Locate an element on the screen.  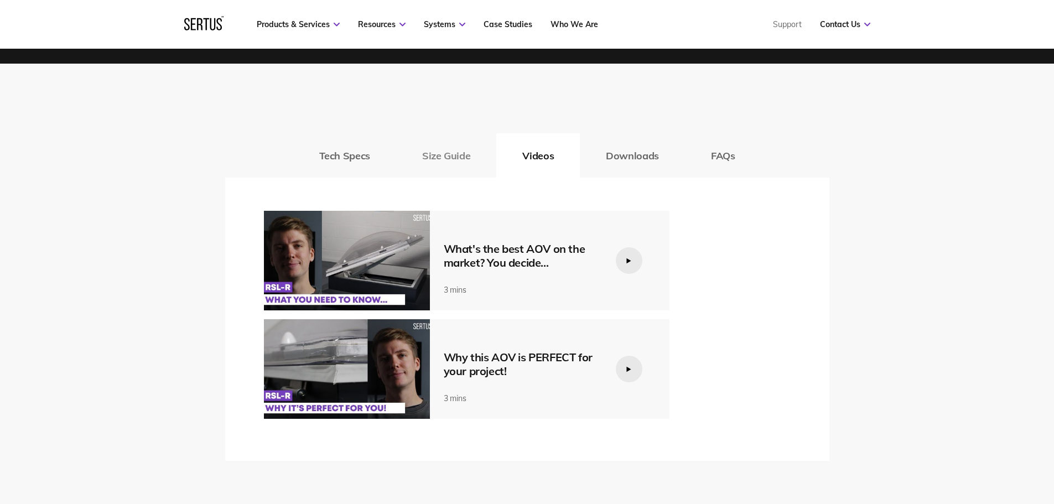
a: Who We Are is located at coordinates (574, 24).